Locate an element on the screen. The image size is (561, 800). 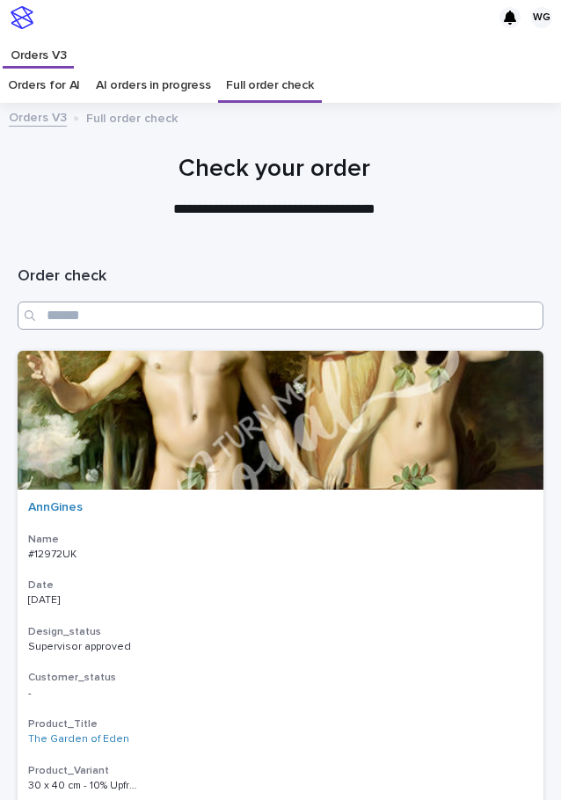
img: stacker-logo-s-only.png is located at coordinates (22, 18).